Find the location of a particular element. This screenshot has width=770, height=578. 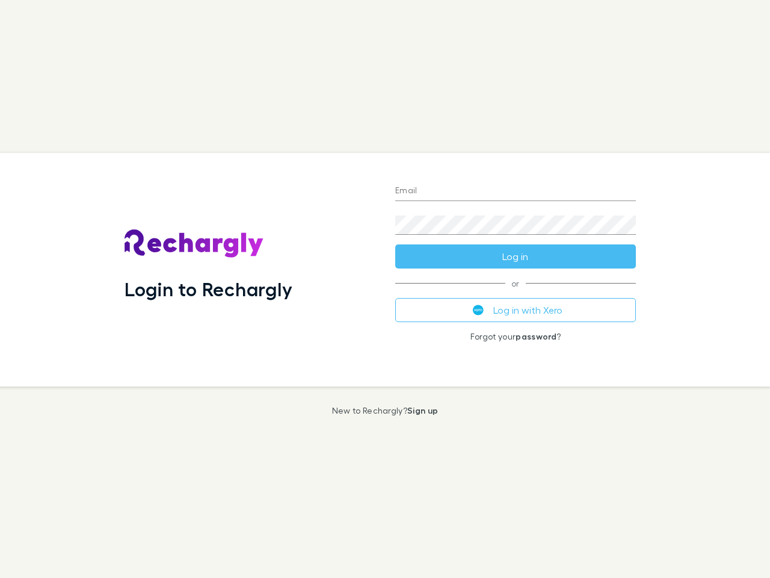

h1: Login to Rechargly is located at coordinates (208, 289).